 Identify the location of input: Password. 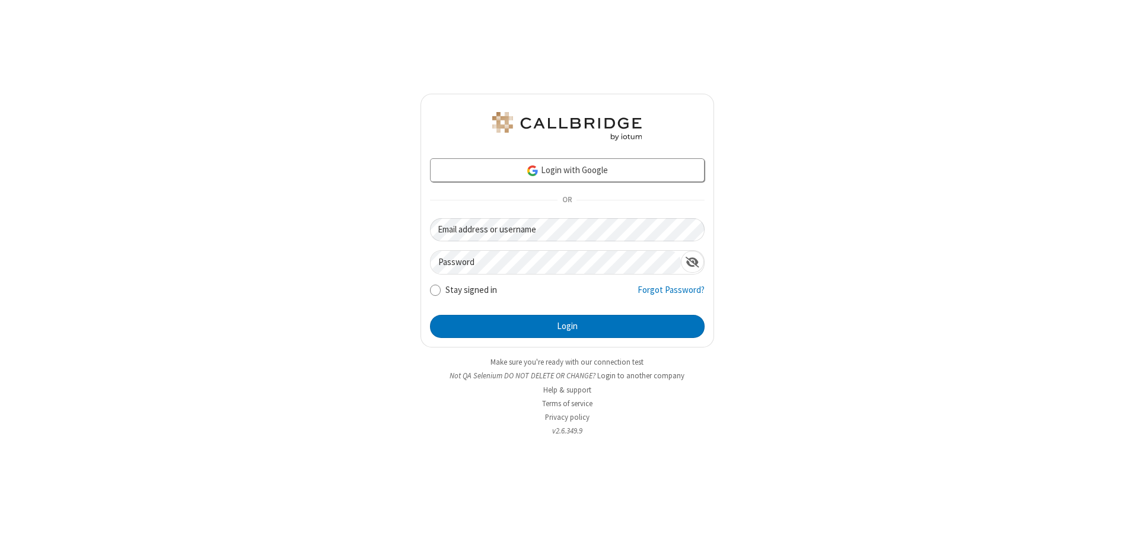
(556, 262).